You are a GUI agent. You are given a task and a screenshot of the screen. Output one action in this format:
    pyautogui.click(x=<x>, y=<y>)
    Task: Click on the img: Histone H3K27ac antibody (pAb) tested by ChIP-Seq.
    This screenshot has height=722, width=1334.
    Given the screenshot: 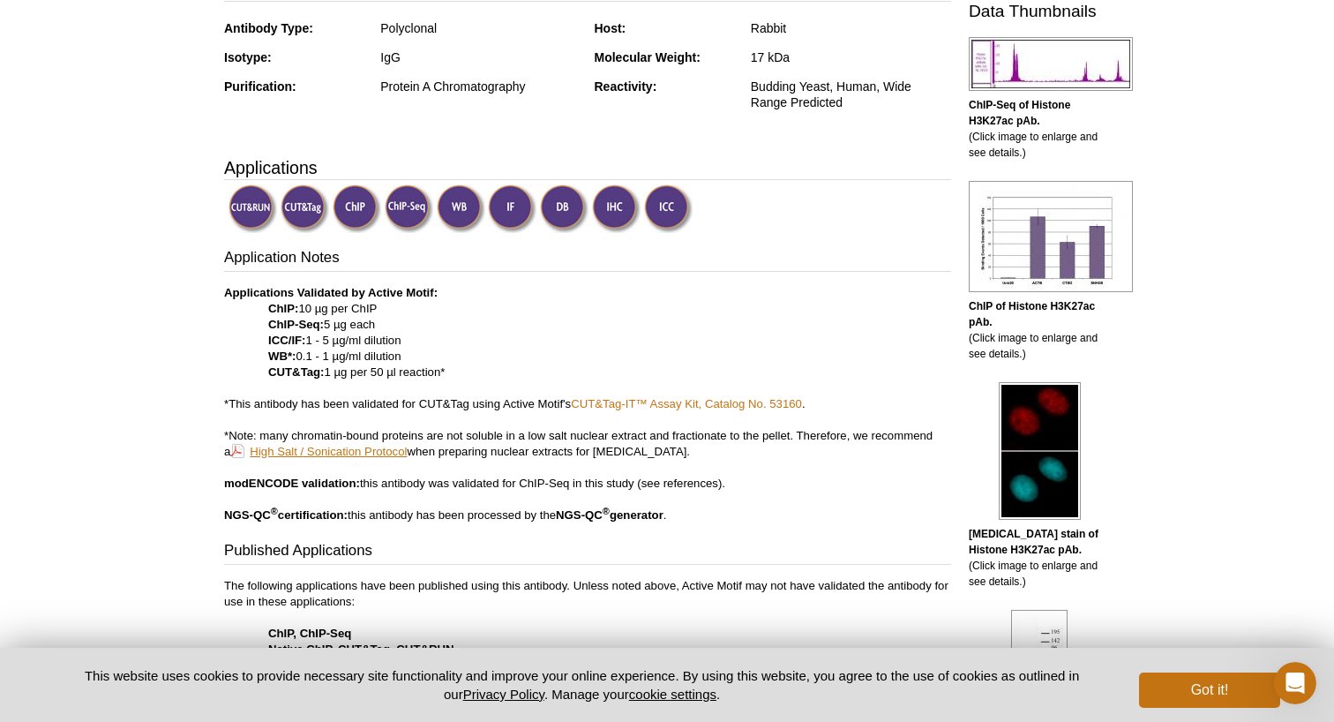 What is the action you would take?
    pyautogui.click(x=1051, y=64)
    